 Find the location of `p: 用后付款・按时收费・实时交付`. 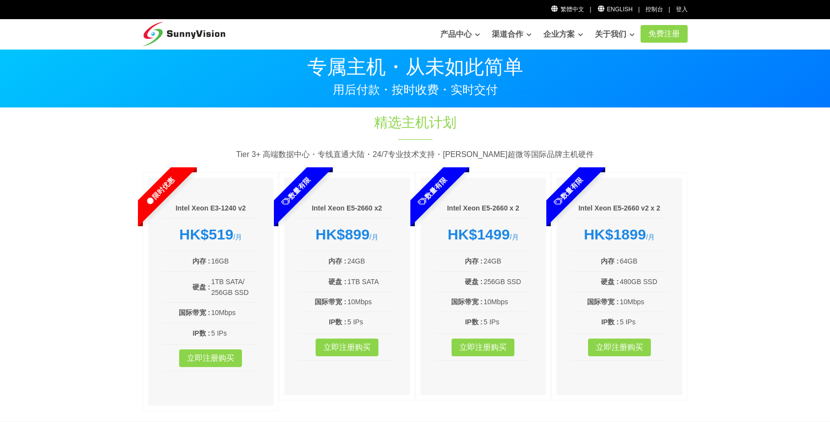

p: 用后付款・按时收费・实时交付 is located at coordinates (415, 90).